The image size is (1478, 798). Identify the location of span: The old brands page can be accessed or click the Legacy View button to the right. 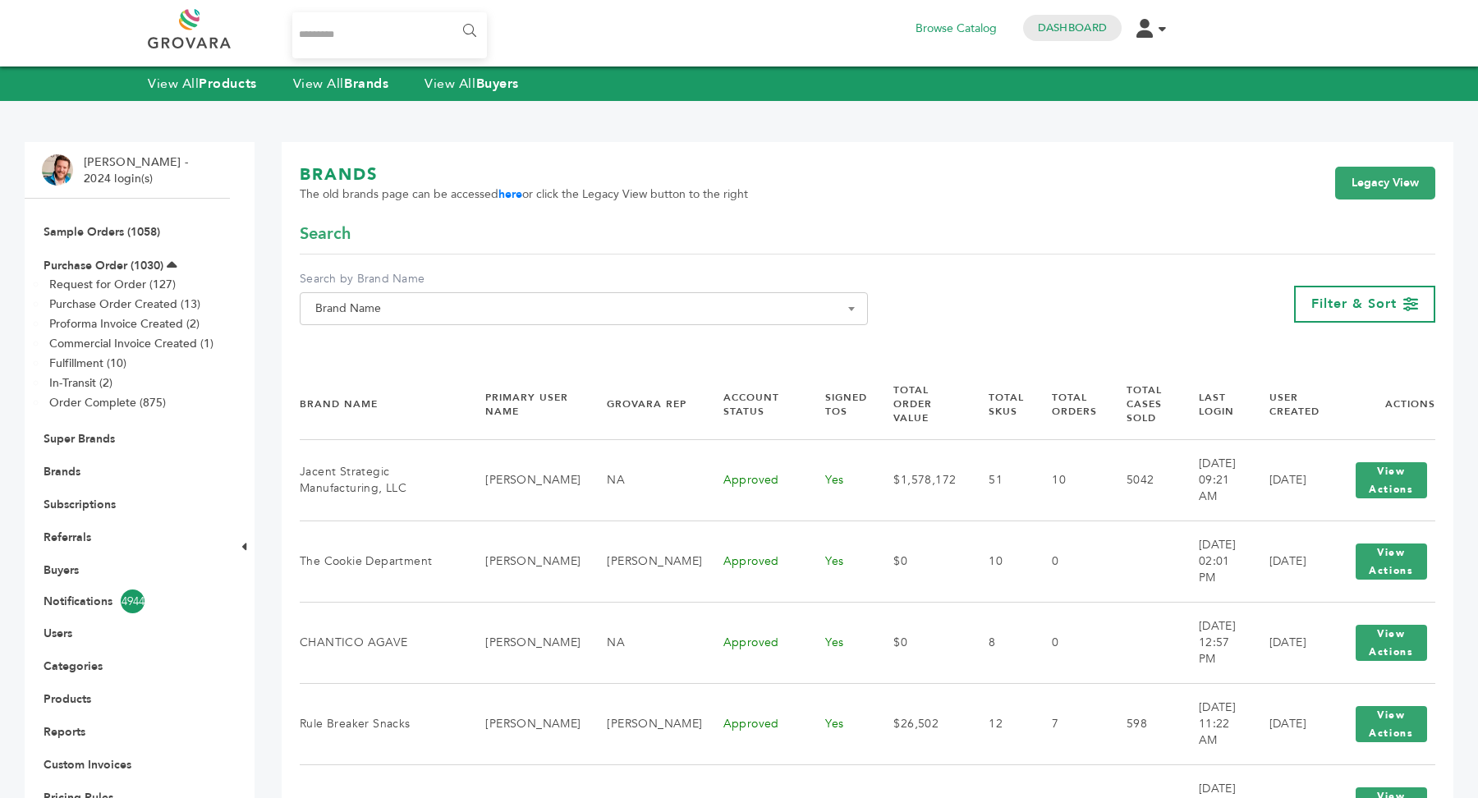
(524, 195).